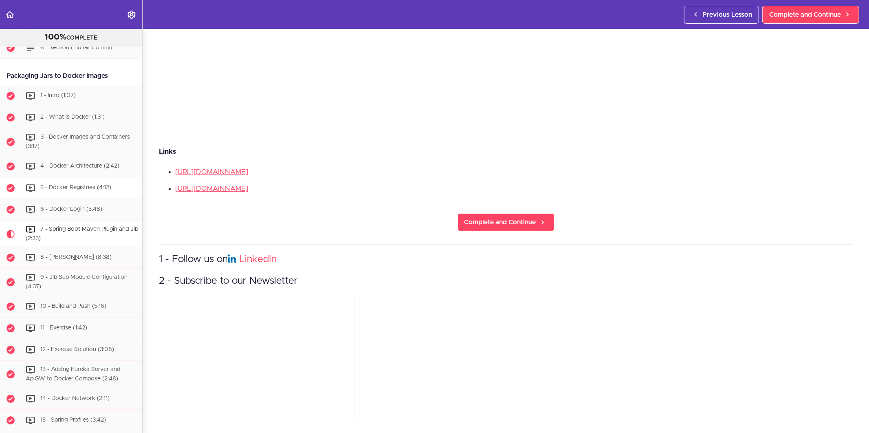 The width and height of the screenshot is (869, 433). Describe the element at coordinates (77, 282) in the screenshot. I see `span: 9 - Jib Sub Module Configuration (4:37)` at that location.